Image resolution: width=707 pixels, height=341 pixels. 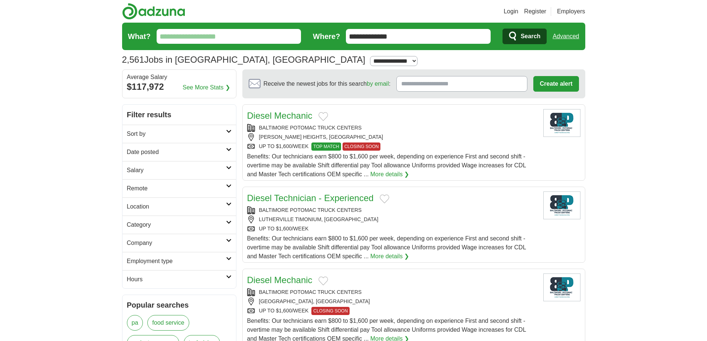 I want to click on h2: Popular searches, so click(x=179, y=305).